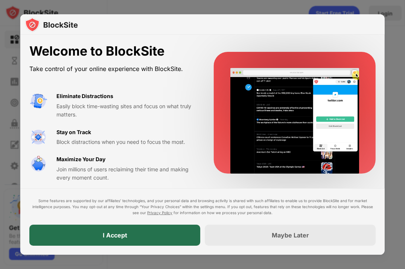  I want to click on div: Maybe Later, so click(290, 235).